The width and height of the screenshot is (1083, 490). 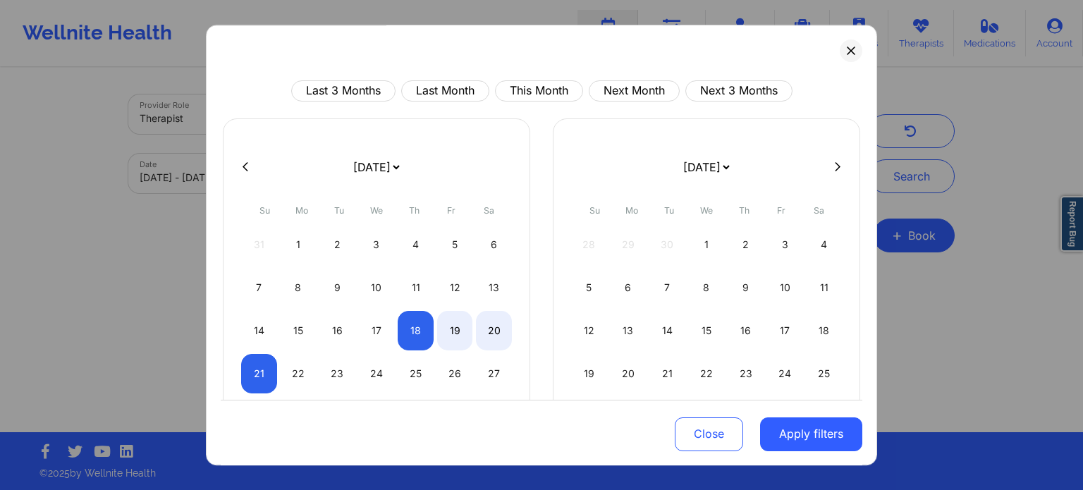 I want to click on div: Mon Sep 08 2025, so click(x=298, y=288).